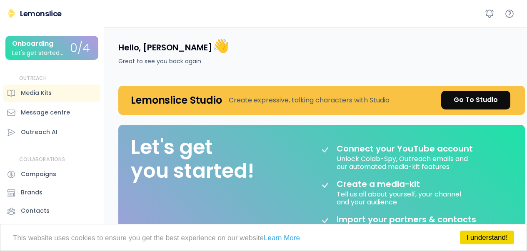 This screenshot has width=527, height=251. What do you see at coordinates (33, 78) in the screenshot?
I see `div: OUTREACH` at bounding box center [33, 78].